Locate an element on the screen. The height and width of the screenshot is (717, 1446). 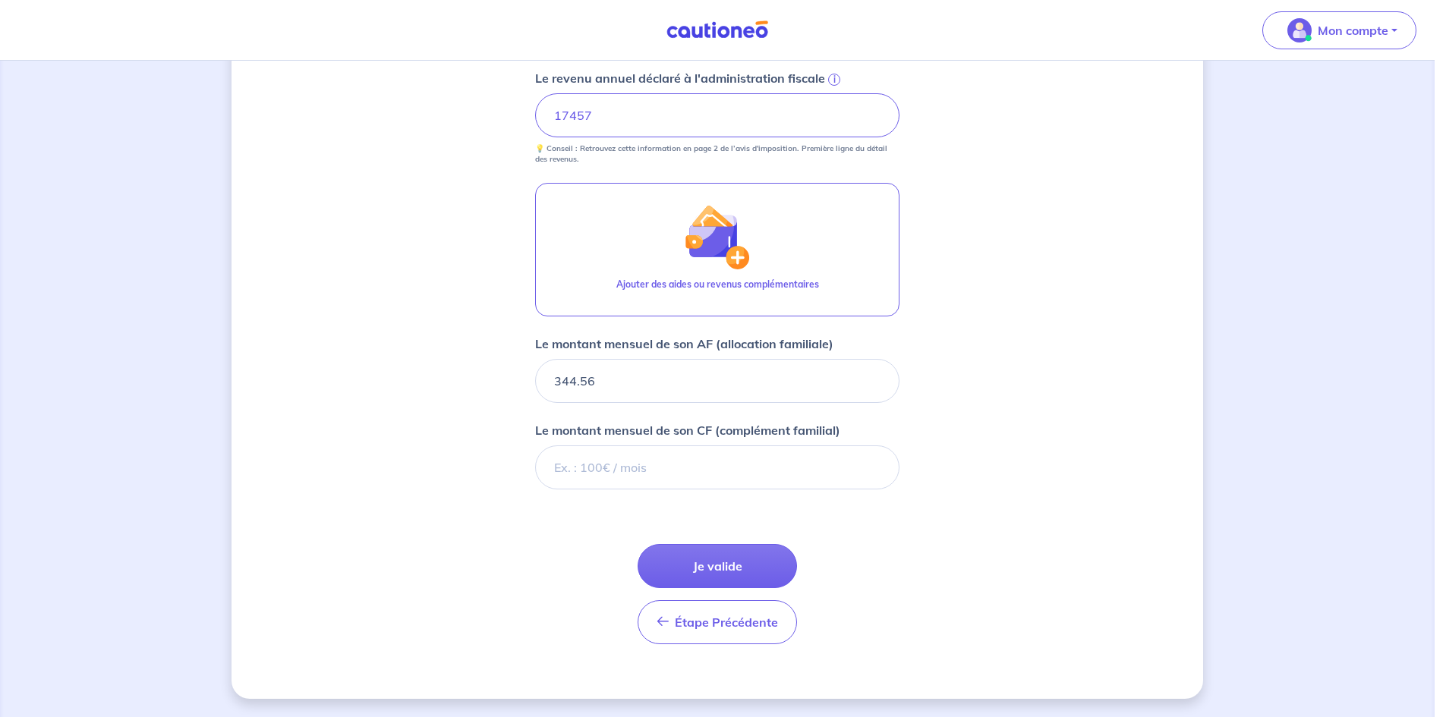
img: illu_wallet.svg is located at coordinates (717, 237).